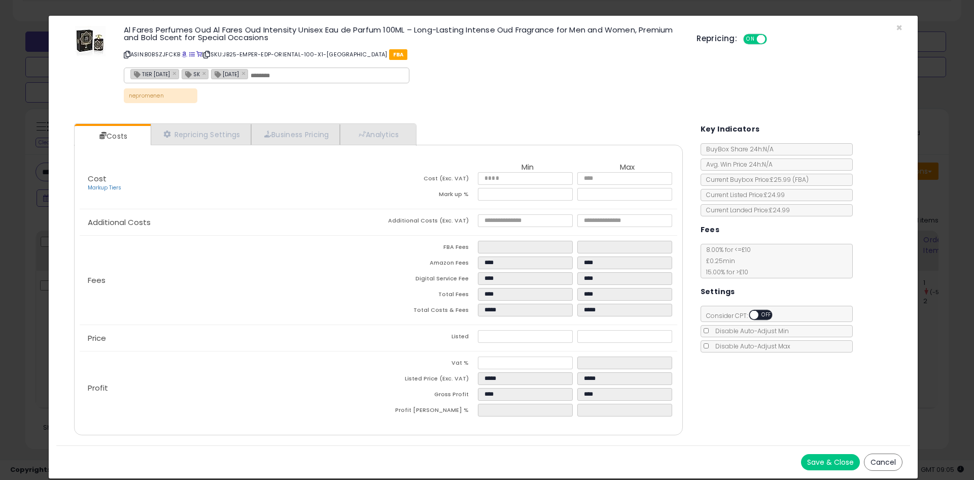 This screenshot has height=480, width=974. What do you see at coordinates (743, 315) in the screenshot?
I see `span: Consider CPT:` at bounding box center [743, 315].